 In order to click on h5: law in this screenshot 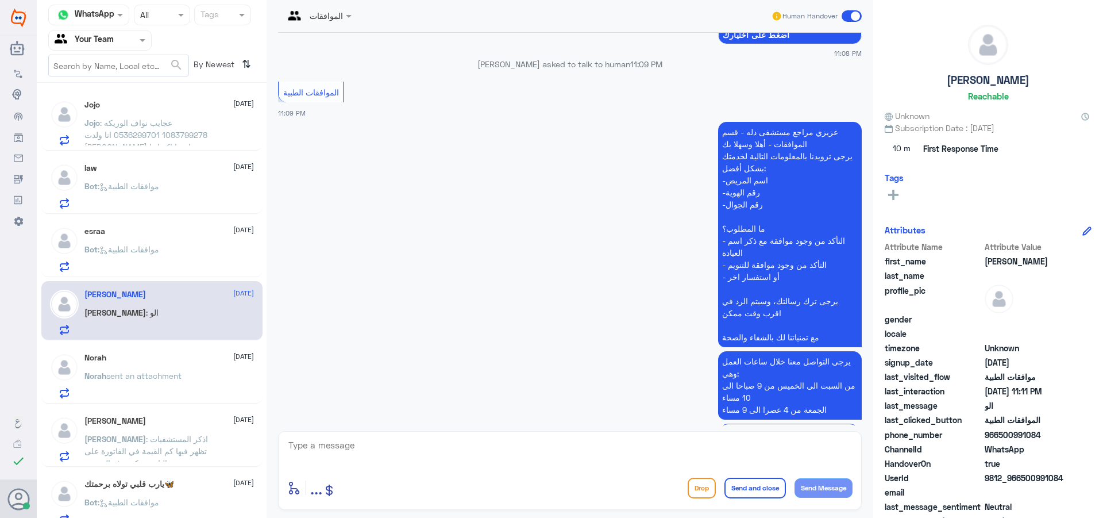, I will do `click(90, 168)`.